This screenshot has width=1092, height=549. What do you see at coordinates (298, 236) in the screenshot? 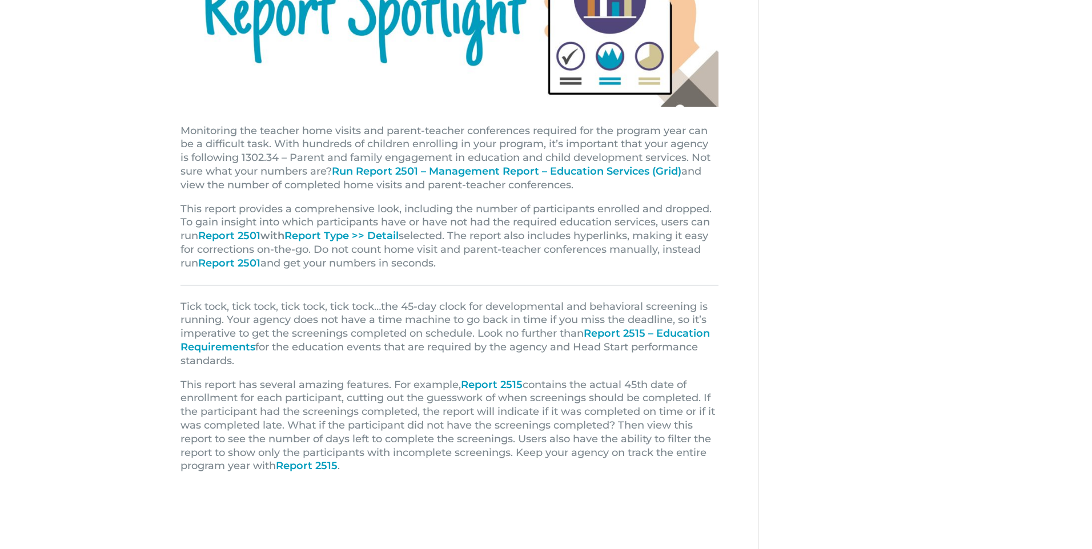
I see `span: Report 2501 Report Type >> Detail` at bounding box center [298, 236].